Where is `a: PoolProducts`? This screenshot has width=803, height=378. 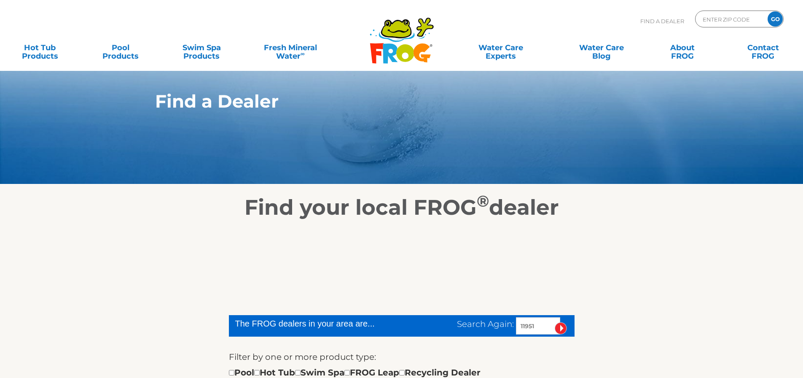 a: PoolProducts is located at coordinates (121, 48).